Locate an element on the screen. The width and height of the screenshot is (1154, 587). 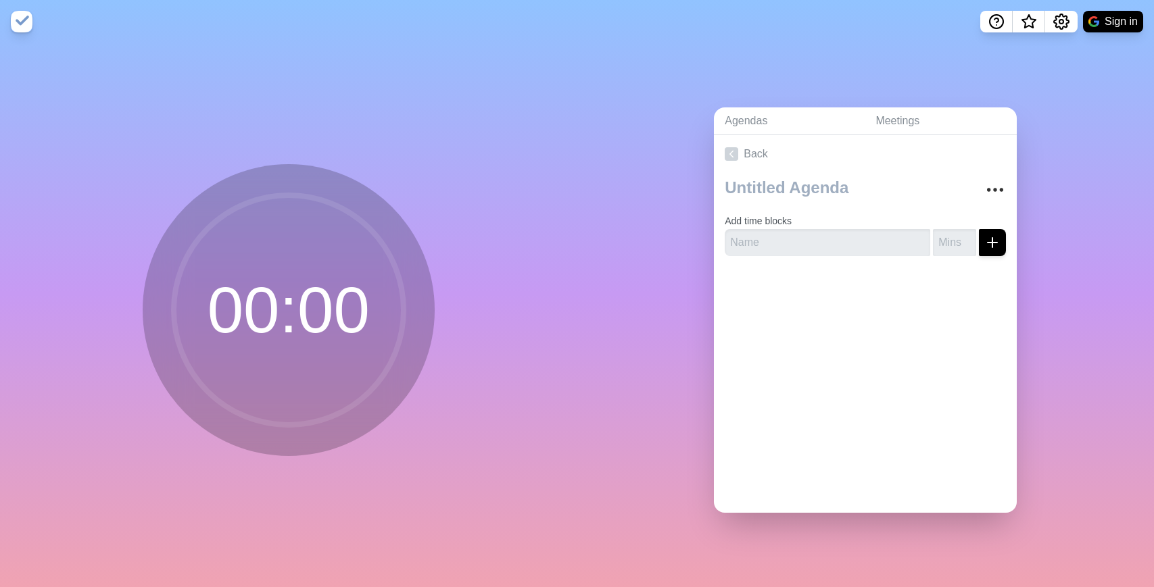
button: Sign in is located at coordinates (1113, 22).